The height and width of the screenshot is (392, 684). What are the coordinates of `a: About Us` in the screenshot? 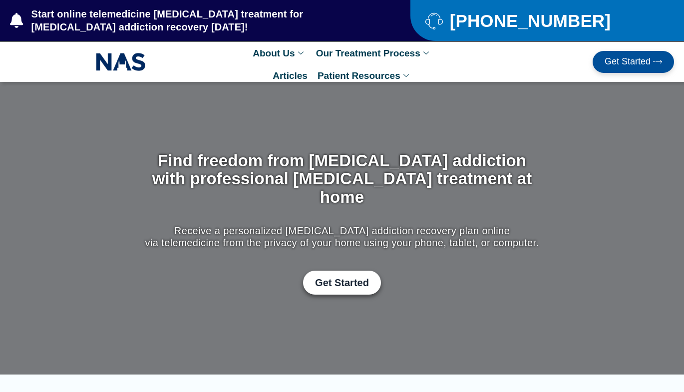 It's located at (279, 53).